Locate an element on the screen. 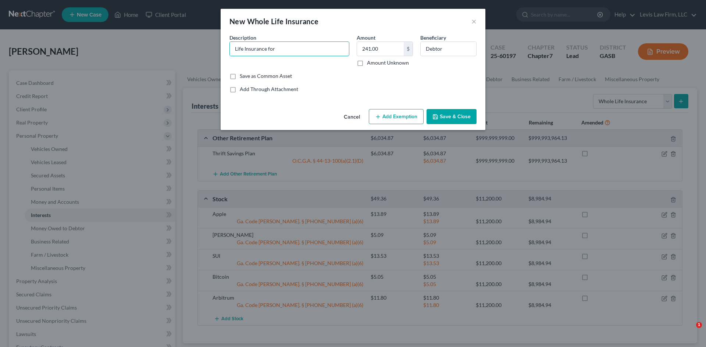 Image resolution: width=706 pixels, height=347 pixels. label: Add Through Attachment is located at coordinates (269, 89).